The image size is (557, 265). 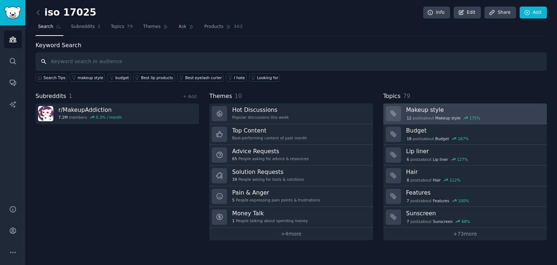 I want to click on span: Hair, so click(x=437, y=180).